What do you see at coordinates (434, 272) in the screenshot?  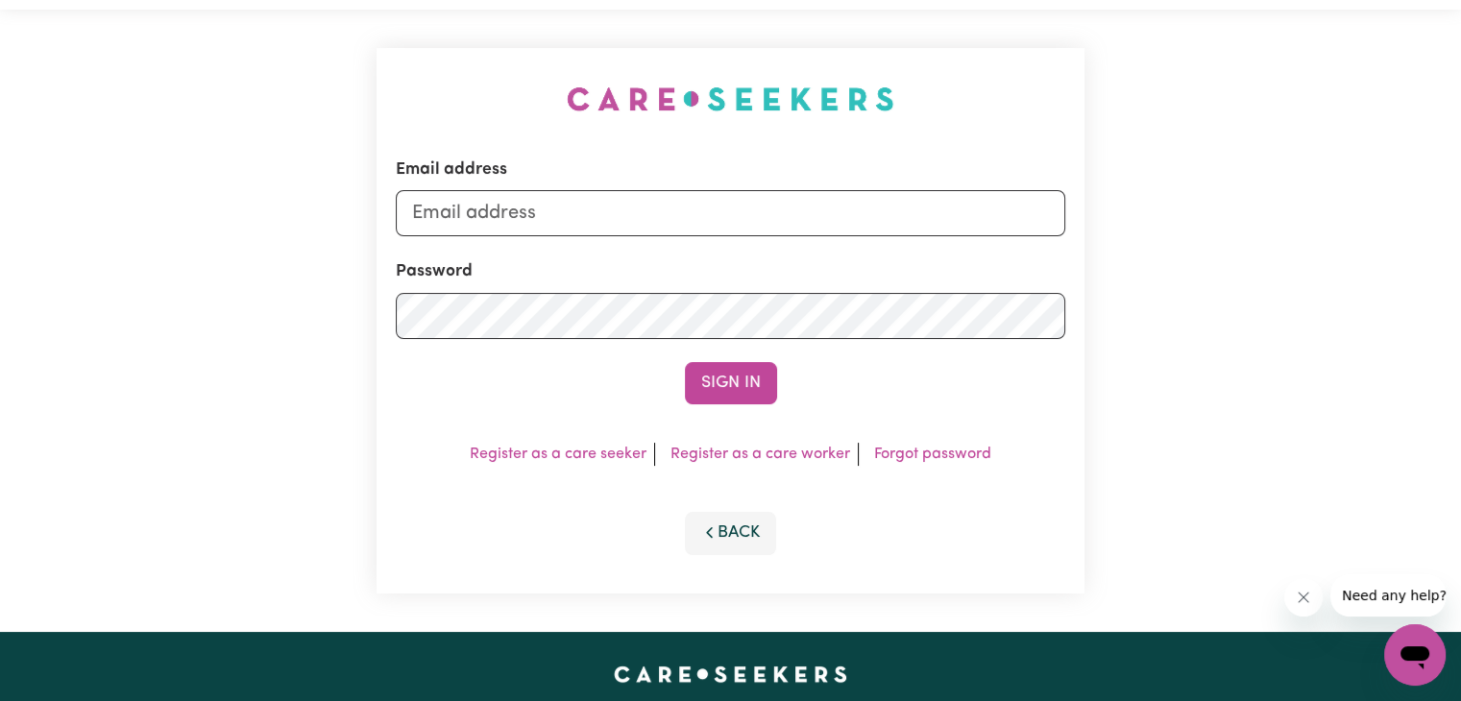 I see `label: Password` at bounding box center [434, 272].